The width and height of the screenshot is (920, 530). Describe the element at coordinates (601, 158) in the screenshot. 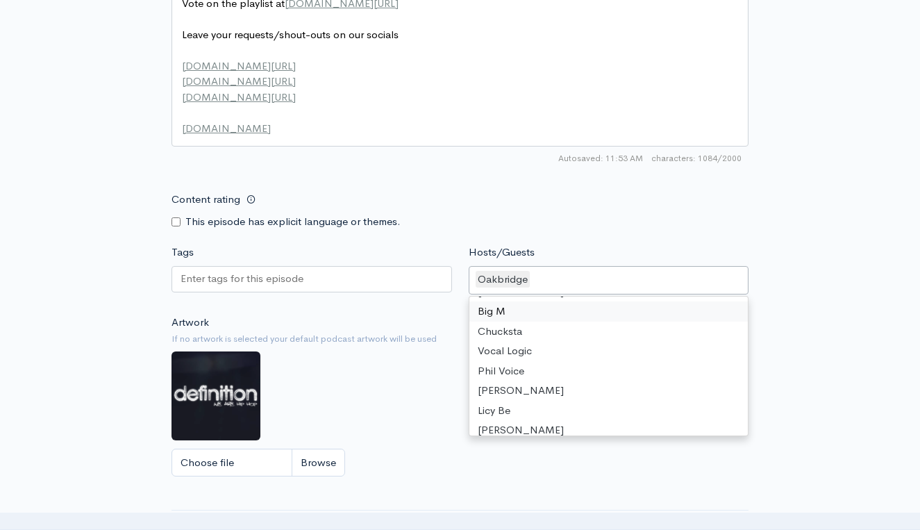

I see `span: Autosaved: 11:53 AM` at that location.